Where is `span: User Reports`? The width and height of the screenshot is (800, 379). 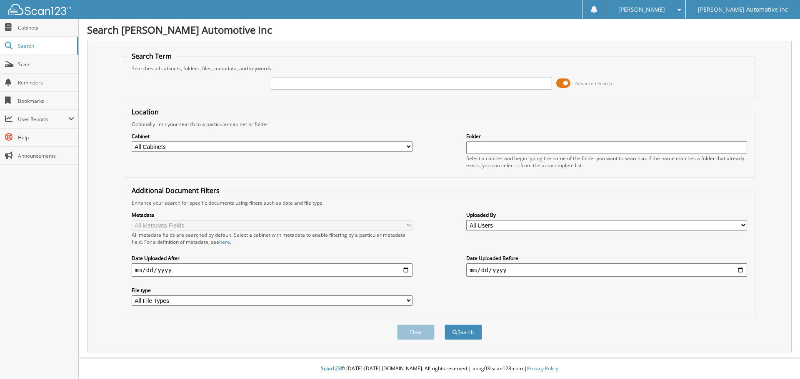 span: User Reports is located at coordinates (43, 119).